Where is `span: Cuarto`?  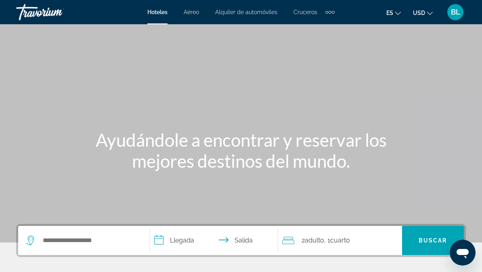 span: Cuarto is located at coordinates (340, 240).